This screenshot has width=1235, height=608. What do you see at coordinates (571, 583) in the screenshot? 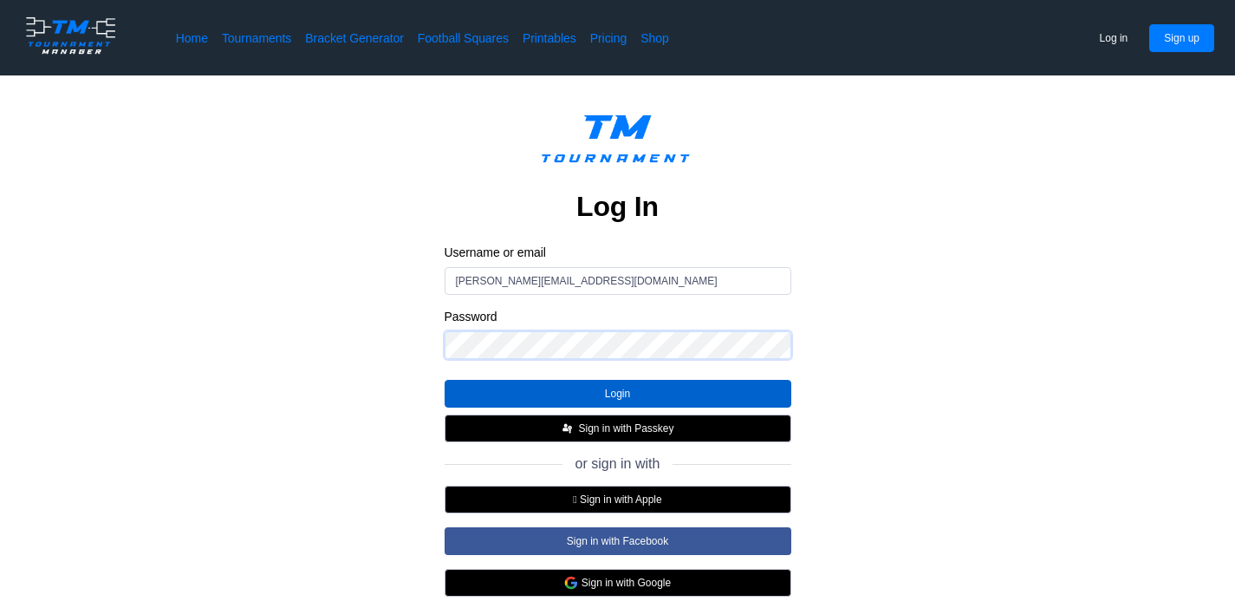
I see `img: google.d7f092af888a54de79ed9c9303d689d7.svg` at bounding box center [571, 583].